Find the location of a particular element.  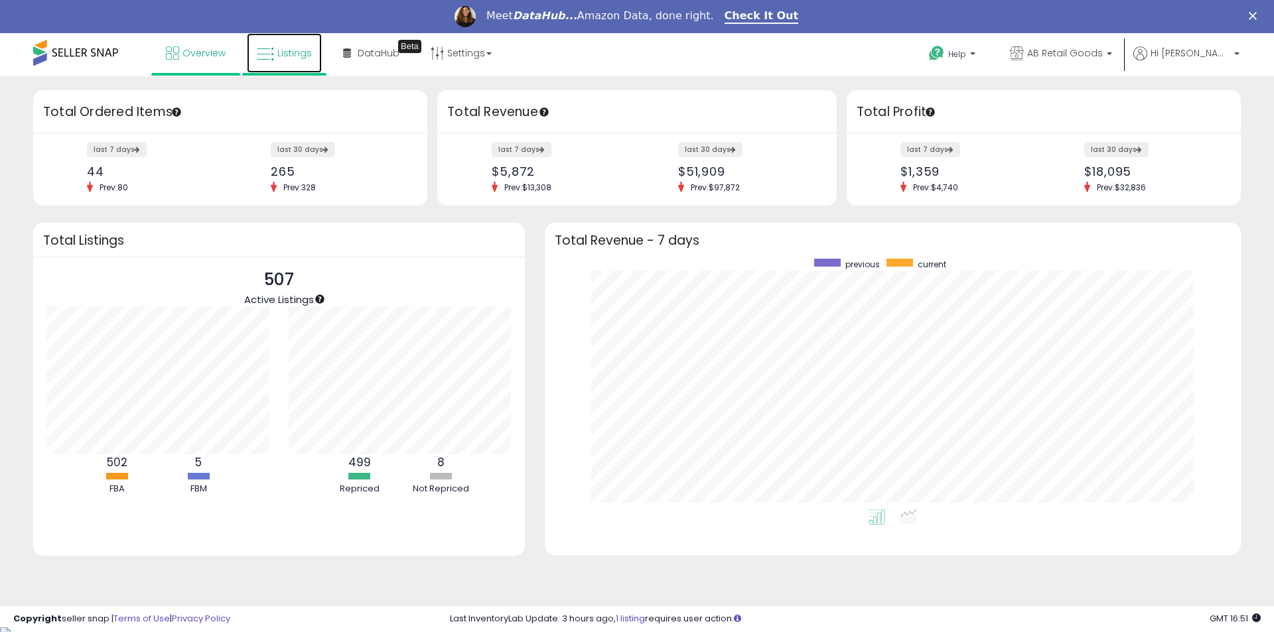

h3: Total Ordered Items is located at coordinates (230, 112).